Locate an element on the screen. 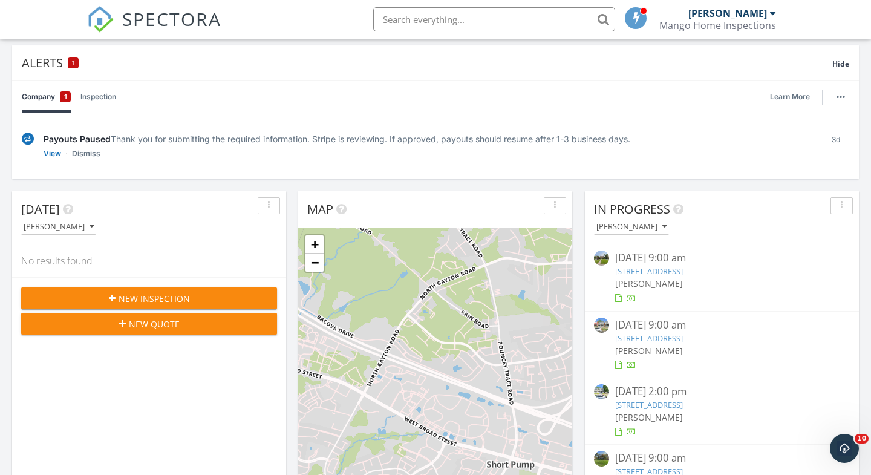 This screenshot has height=475, width=871. a: Zoom in is located at coordinates (315, 244).